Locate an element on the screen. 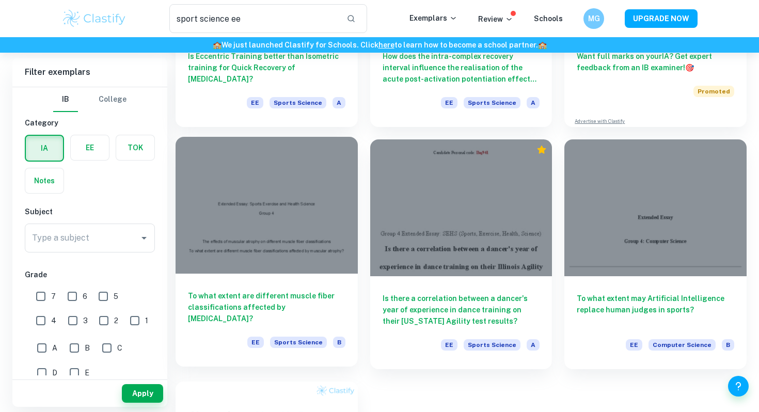 The image size is (759, 412). p: Review is located at coordinates (495, 19).